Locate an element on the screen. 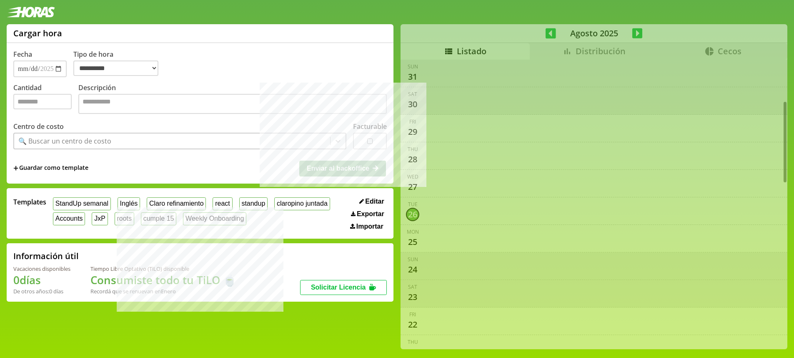 This screenshot has height=358, width=794. label: Descripción is located at coordinates (233, 99).